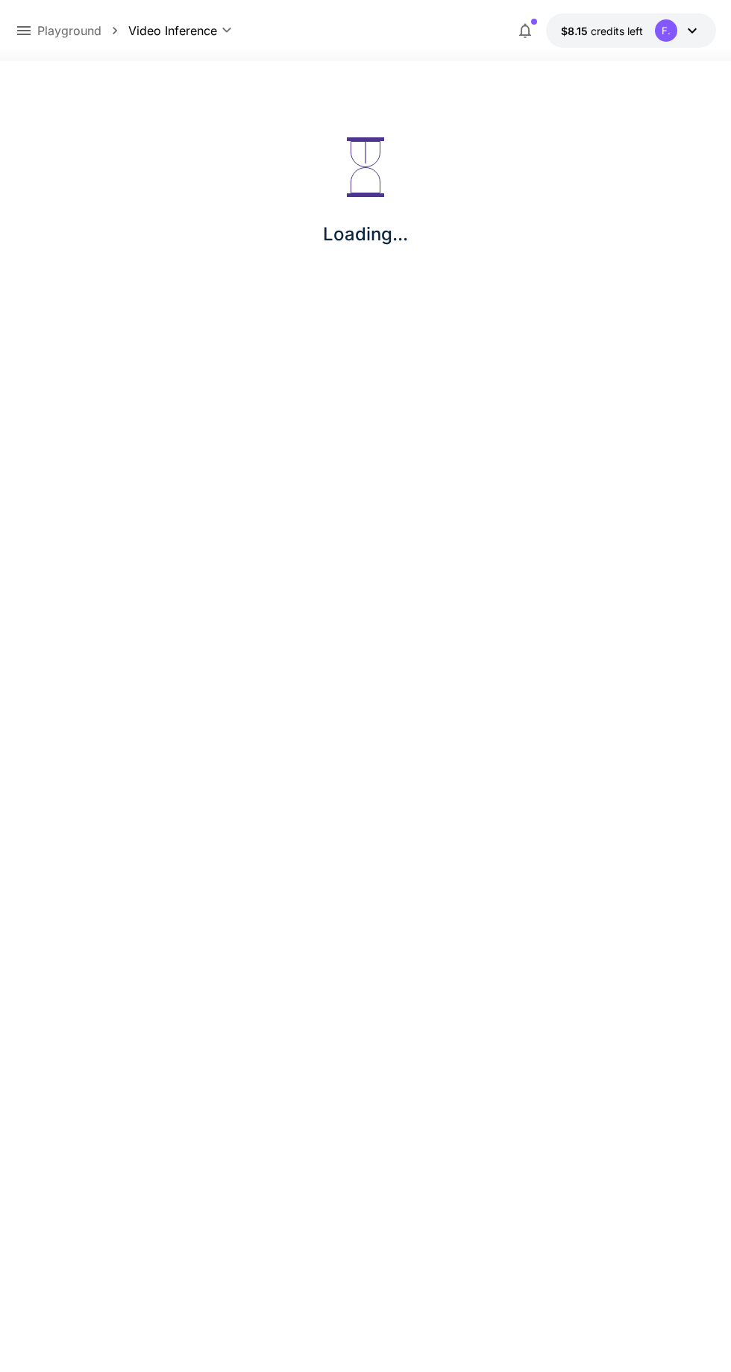 Image resolution: width=731 pixels, height=1372 pixels. I want to click on p: Loading..., so click(366, 234).